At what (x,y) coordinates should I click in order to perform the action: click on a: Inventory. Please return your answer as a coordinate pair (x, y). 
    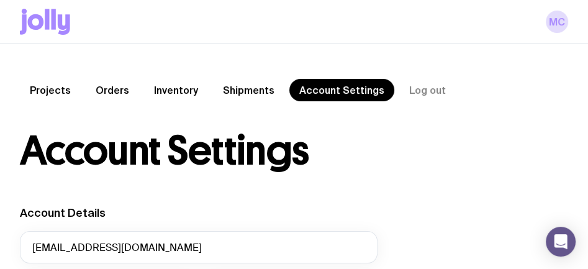
    Looking at the image, I should click on (176, 90).